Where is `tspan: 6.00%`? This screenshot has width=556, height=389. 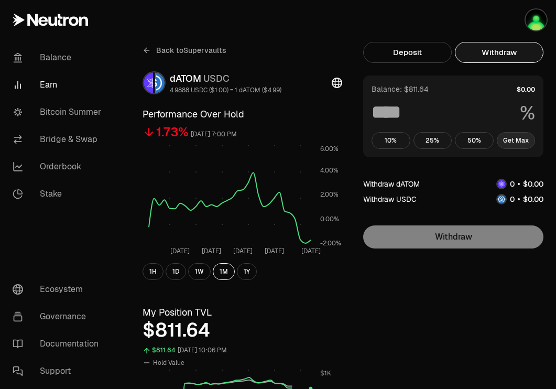
tspan: 6.00% is located at coordinates (329, 149).